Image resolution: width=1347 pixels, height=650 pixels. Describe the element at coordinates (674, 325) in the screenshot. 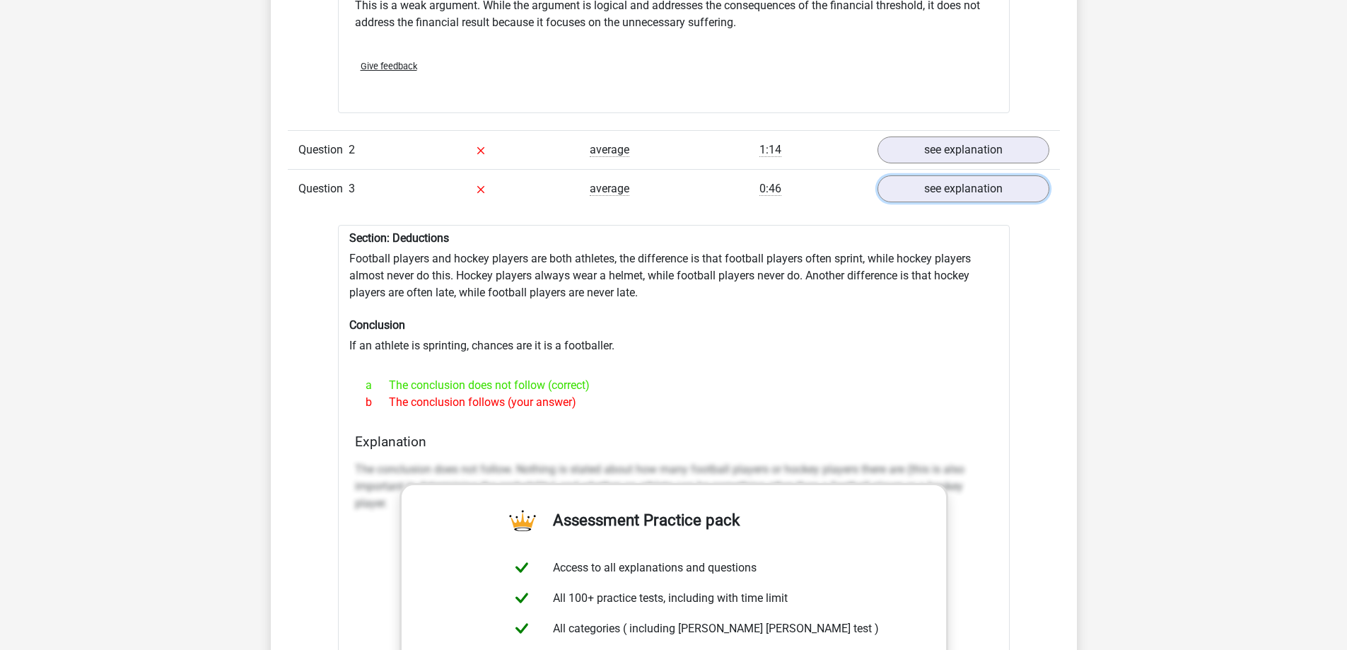

I see `h6: Conclusion` at that location.